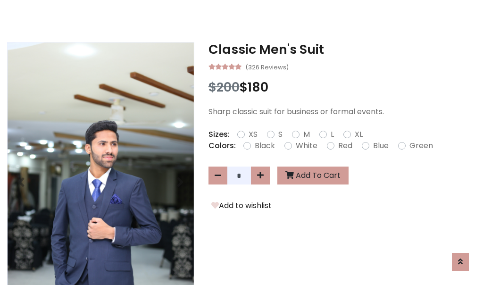 The image size is (483, 285). Describe the element at coordinates (307, 134) in the screenshot. I see `label: M` at that location.